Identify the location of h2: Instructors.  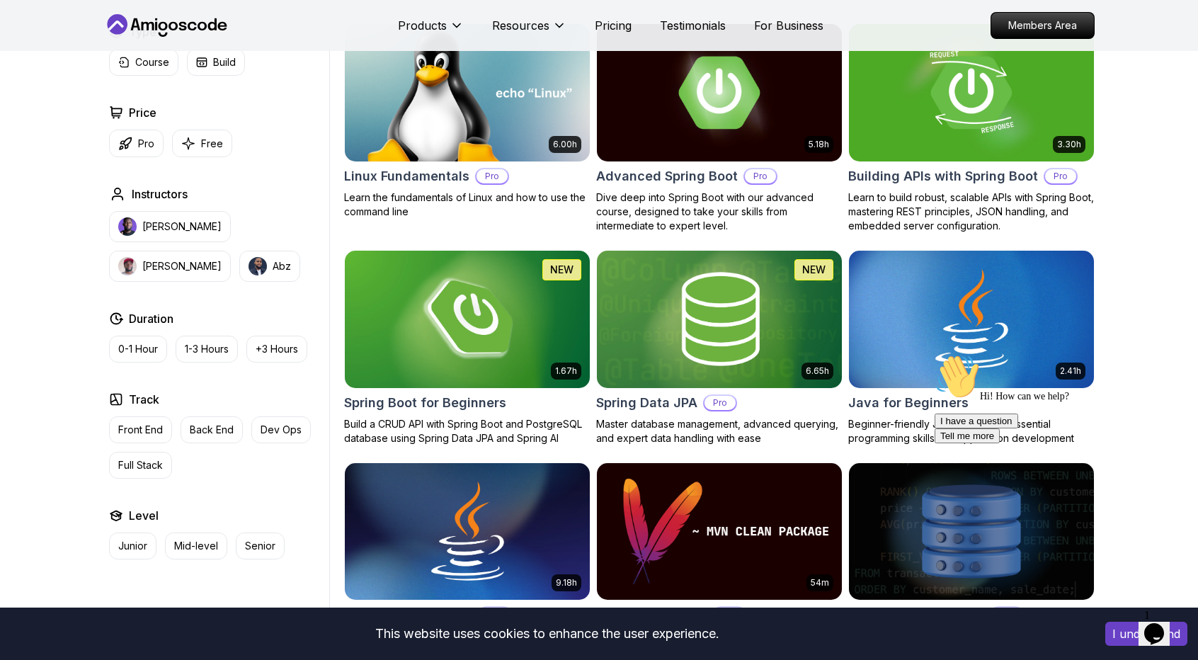
(159, 194).